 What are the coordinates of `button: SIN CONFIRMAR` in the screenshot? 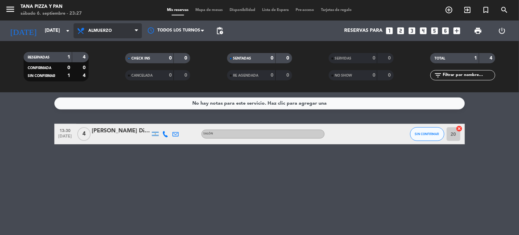 It's located at (427, 134).